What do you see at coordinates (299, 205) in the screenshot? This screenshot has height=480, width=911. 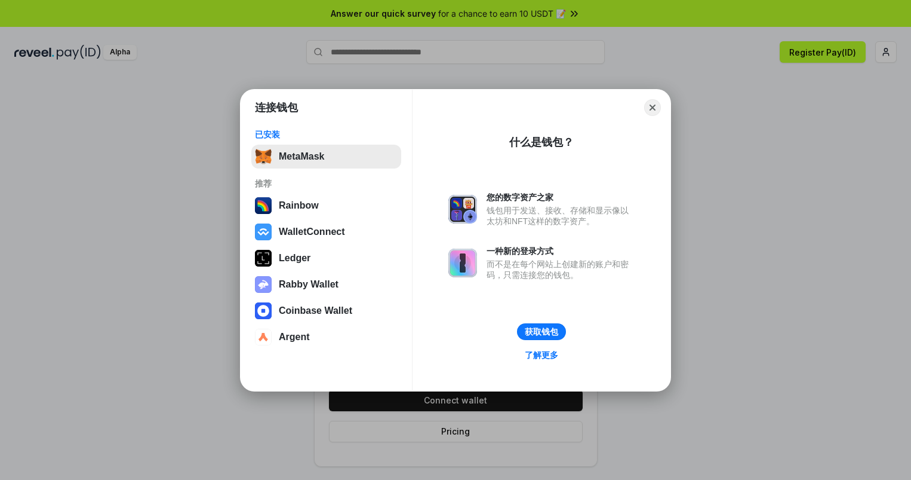 I see `div: Rainbow` at bounding box center [299, 205].